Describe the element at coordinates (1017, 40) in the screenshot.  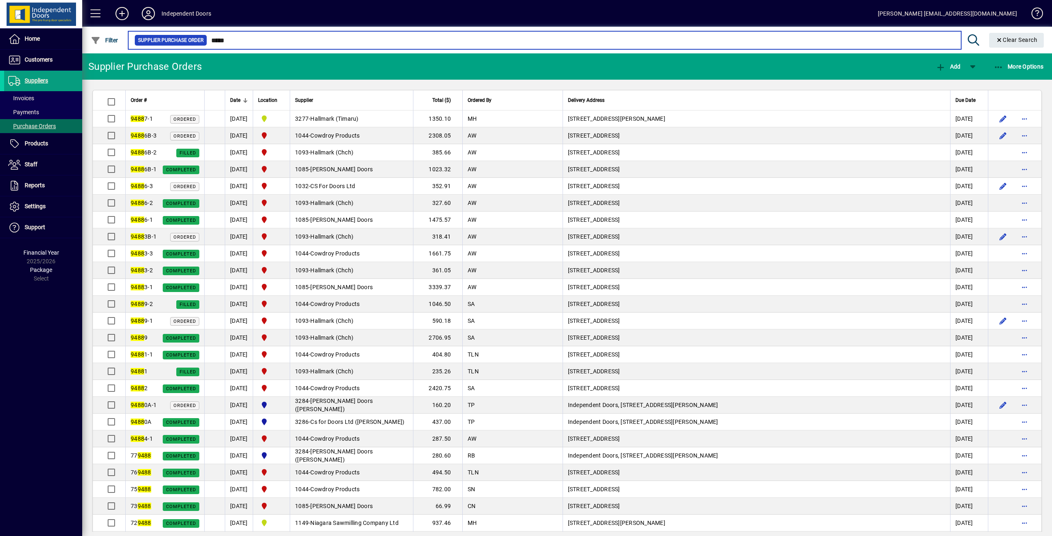
I see `button: Clear` at that location.